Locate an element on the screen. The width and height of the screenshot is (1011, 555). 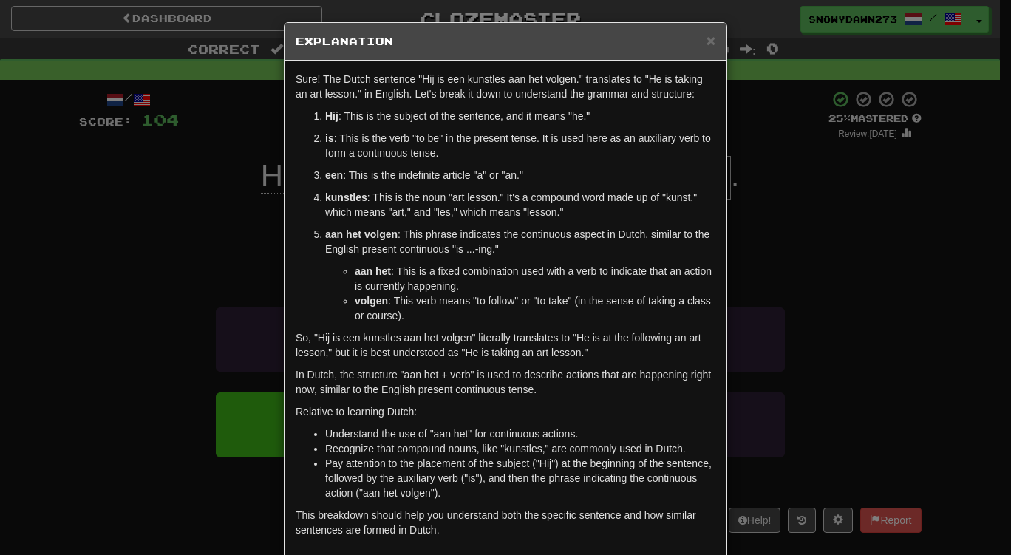
button: Close is located at coordinates (711, 40).